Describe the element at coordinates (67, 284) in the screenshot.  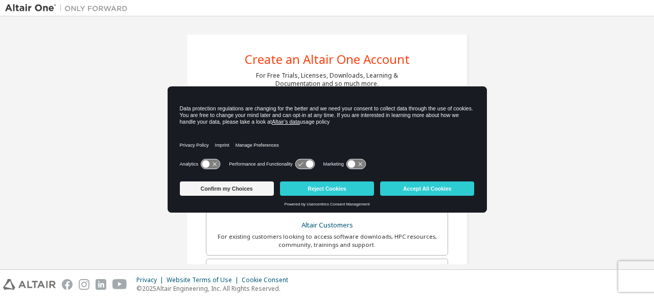
I see `img: facebook.svg` at that location.